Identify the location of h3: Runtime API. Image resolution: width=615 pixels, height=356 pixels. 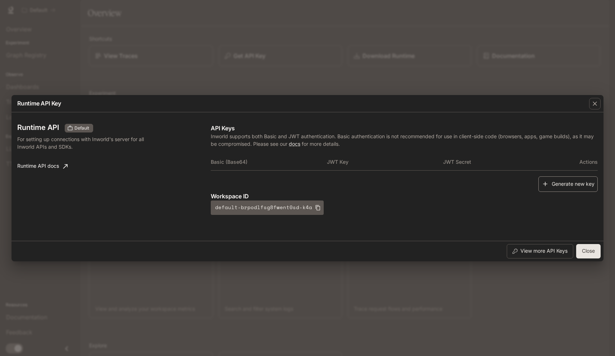
(38, 127).